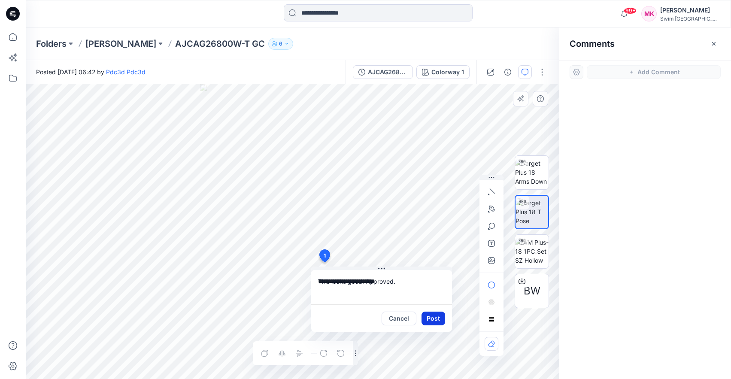 The height and width of the screenshot is (379, 731). What do you see at coordinates (281, 44) in the screenshot?
I see `button: 6` at bounding box center [281, 44].